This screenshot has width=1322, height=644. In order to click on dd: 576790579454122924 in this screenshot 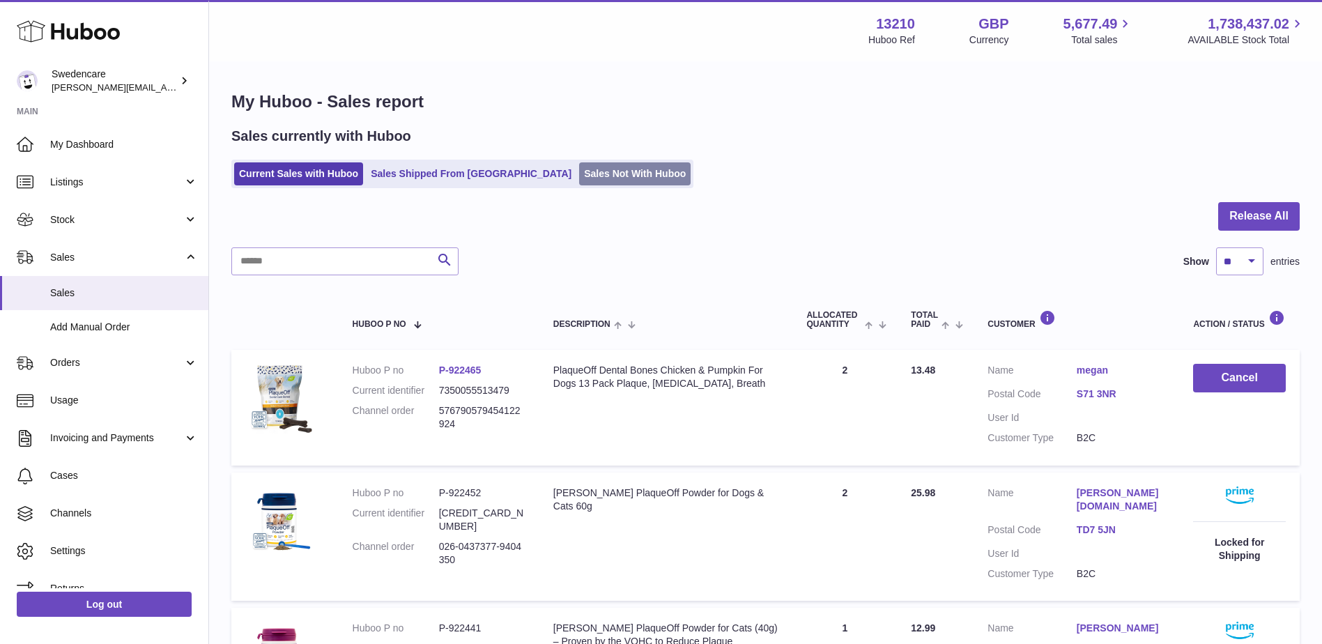, I will do `click(482, 417)`.